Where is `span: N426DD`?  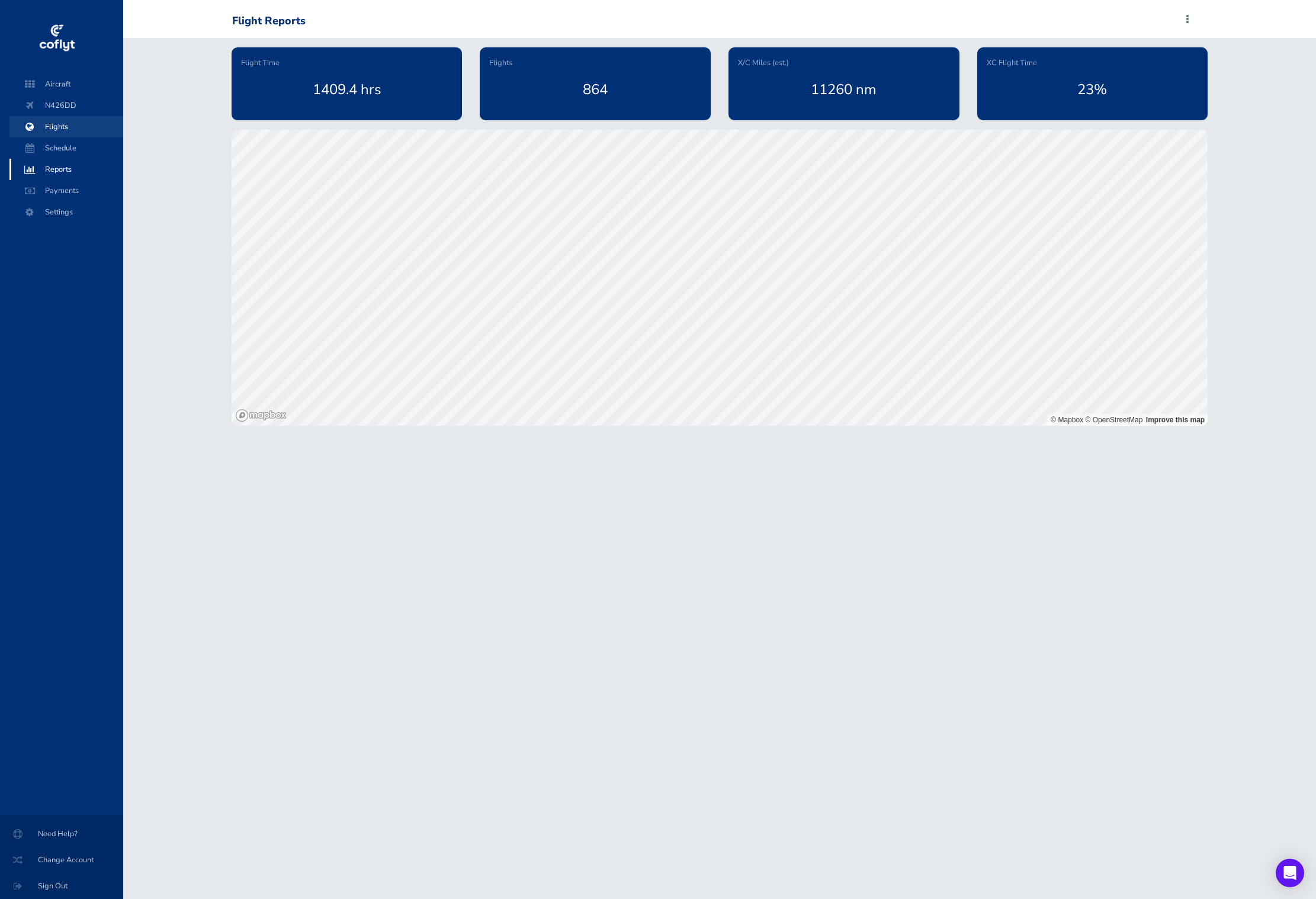 span: N426DD is located at coordinates (67, 105).